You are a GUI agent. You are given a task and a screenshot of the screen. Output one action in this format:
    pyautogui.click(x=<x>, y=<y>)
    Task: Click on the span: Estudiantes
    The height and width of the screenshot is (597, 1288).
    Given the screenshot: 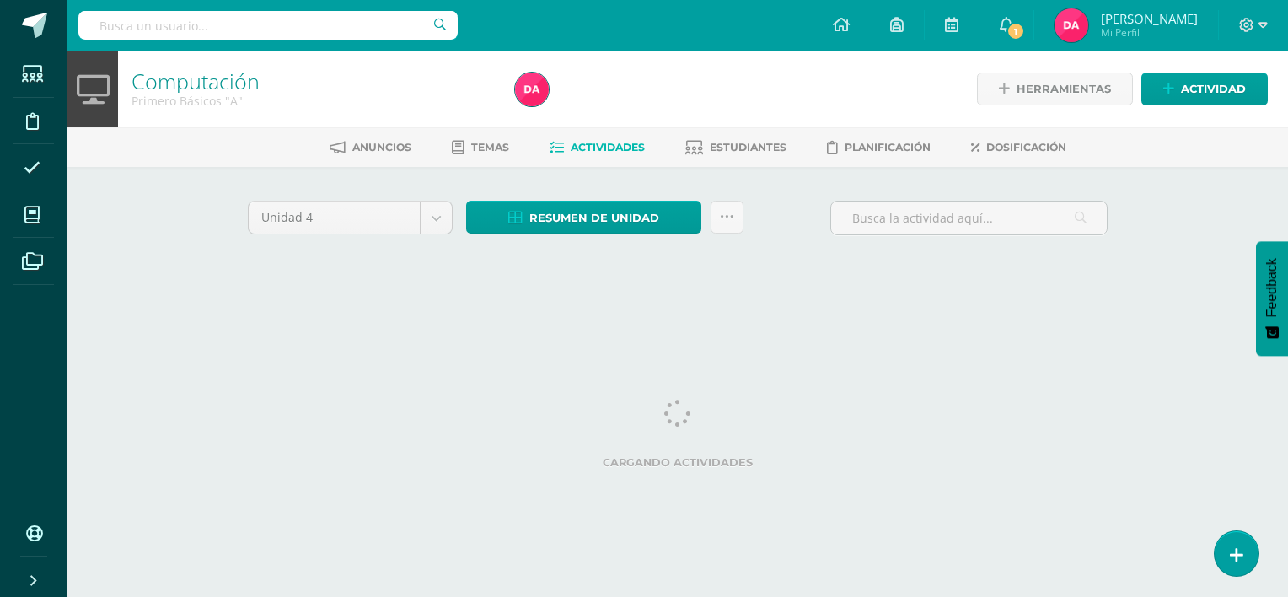 What is the action you would take?
    pyautogui.click(x=748, y=147)
    